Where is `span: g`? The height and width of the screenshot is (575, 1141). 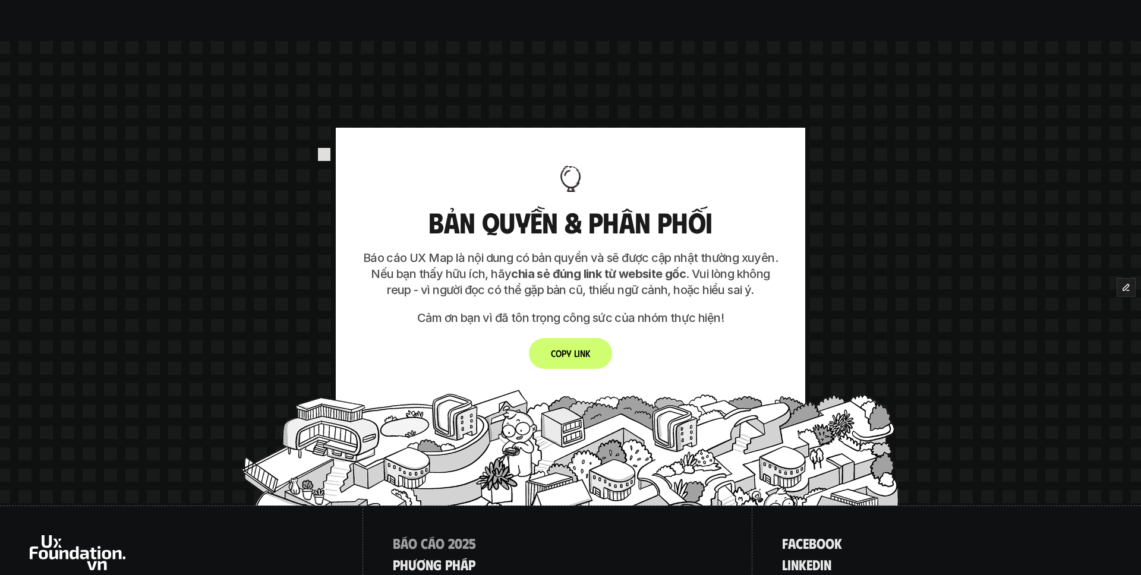
span: g is located at coordinates (437, 564).